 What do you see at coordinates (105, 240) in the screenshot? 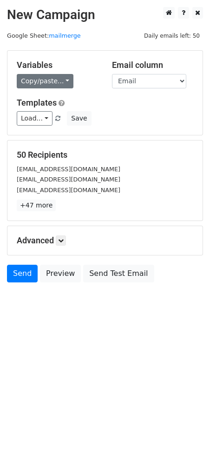
I see `h5: Advanced` at bounding box center [105, 240].